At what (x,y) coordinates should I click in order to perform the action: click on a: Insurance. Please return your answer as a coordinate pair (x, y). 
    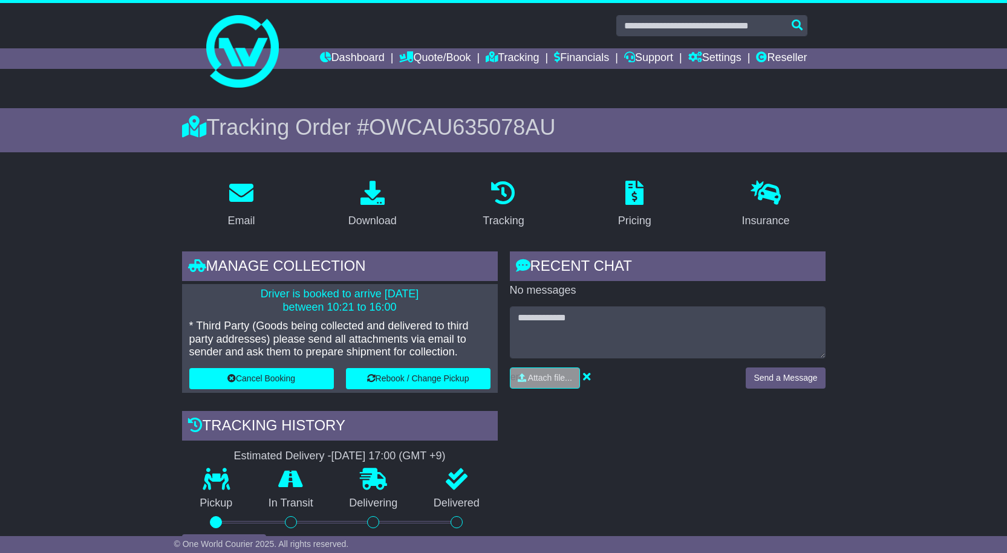
    Looking at the image, I should click on (766, 205).